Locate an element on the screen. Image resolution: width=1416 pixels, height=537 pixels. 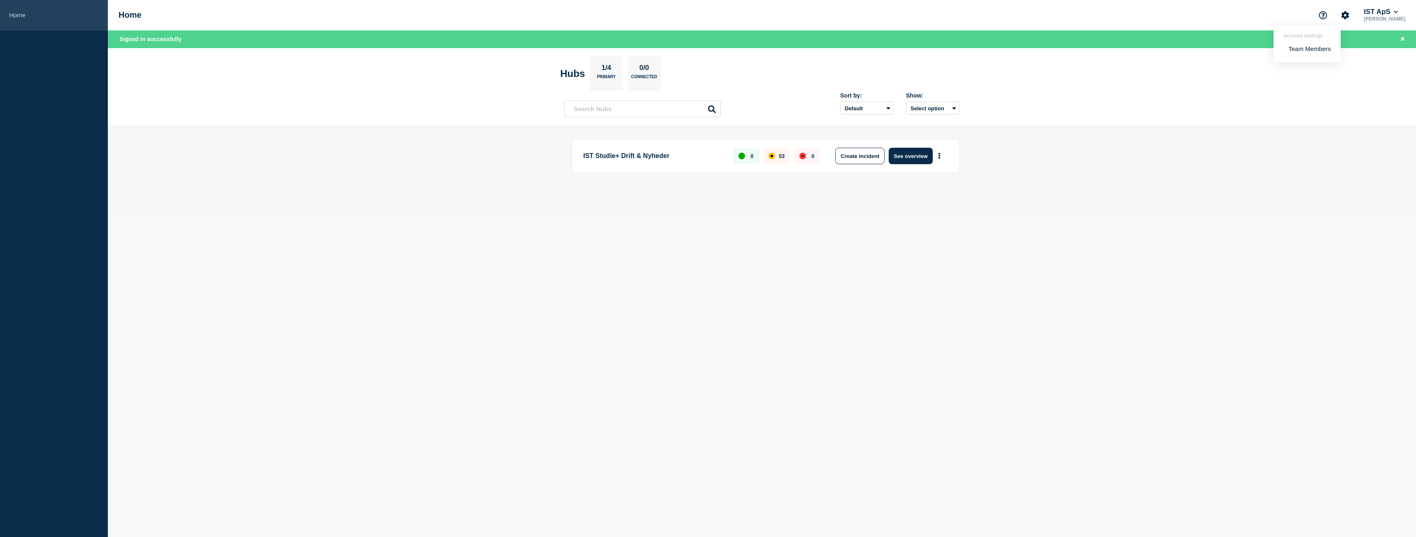
button: Support is located at coordinates (1323, 15).